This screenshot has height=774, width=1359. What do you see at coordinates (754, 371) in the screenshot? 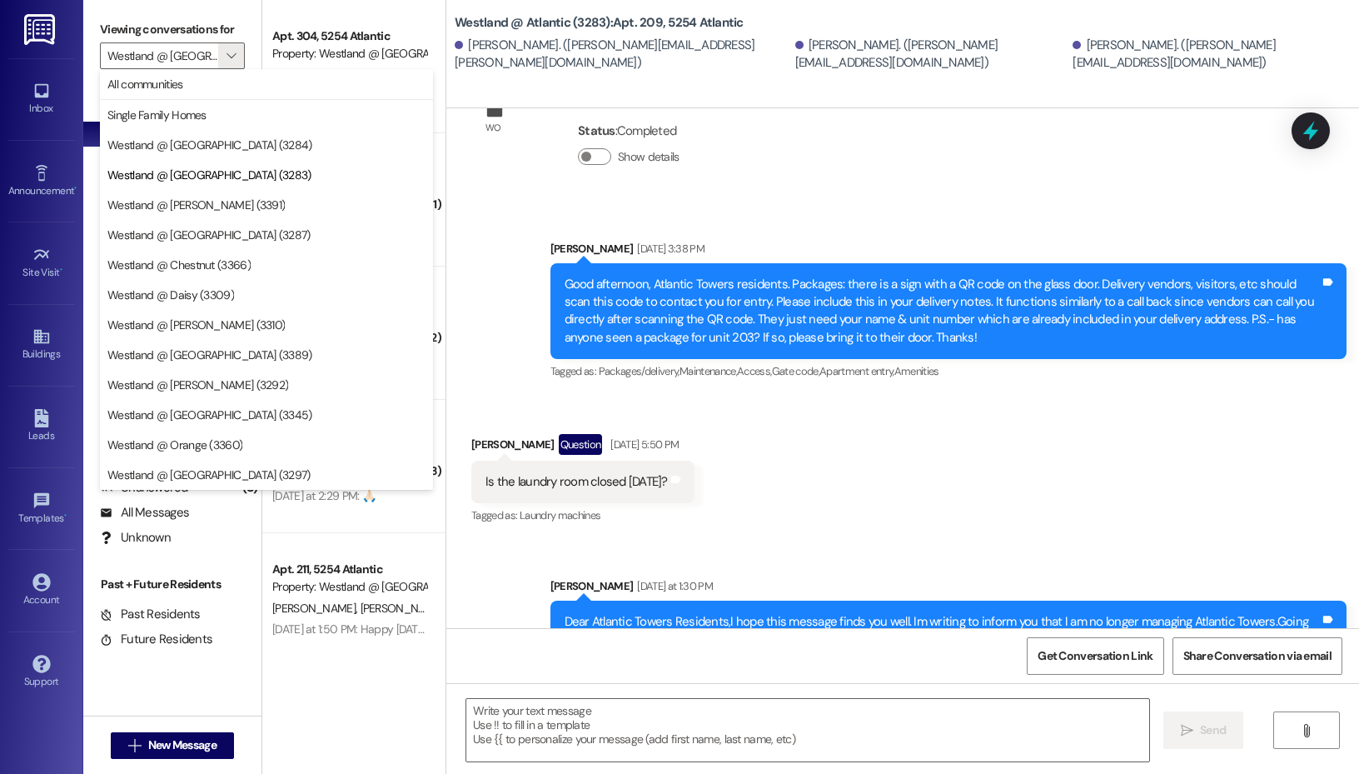
I see `span: Access ,` at bounding box center [754, 371].